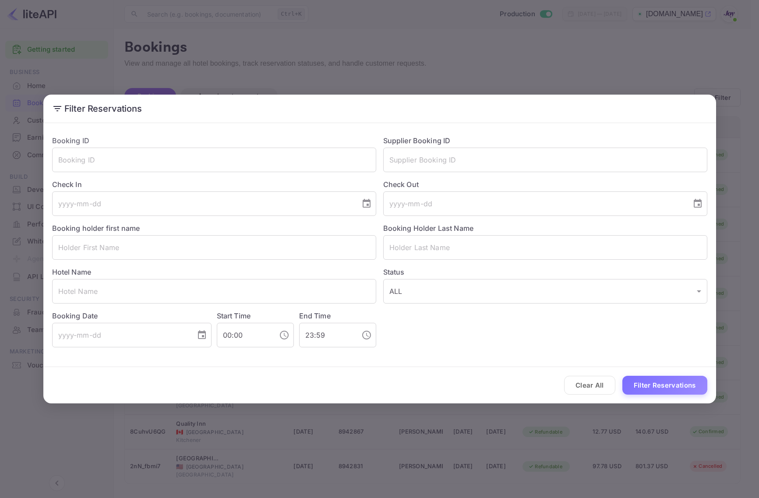  What do you see at coordinates (284, 335) in the screenshot?
I see `button: Choose time, selected time is 12:00 AM` at bounding box center [284, 335].